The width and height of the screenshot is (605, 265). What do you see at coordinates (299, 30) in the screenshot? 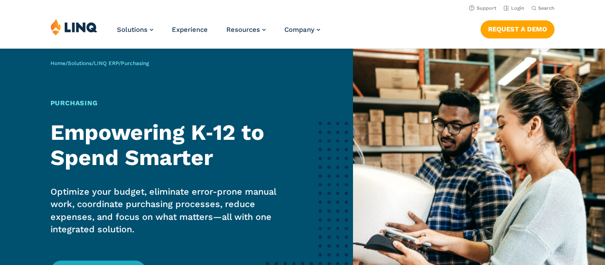
I see `span: Company` at bounding box center [299, 30].